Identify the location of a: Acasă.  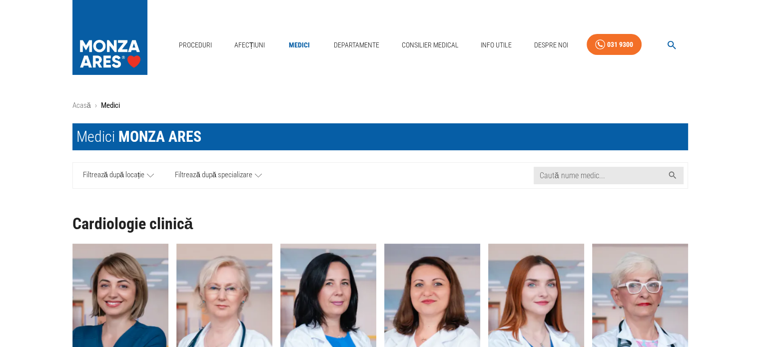
(81, 105).